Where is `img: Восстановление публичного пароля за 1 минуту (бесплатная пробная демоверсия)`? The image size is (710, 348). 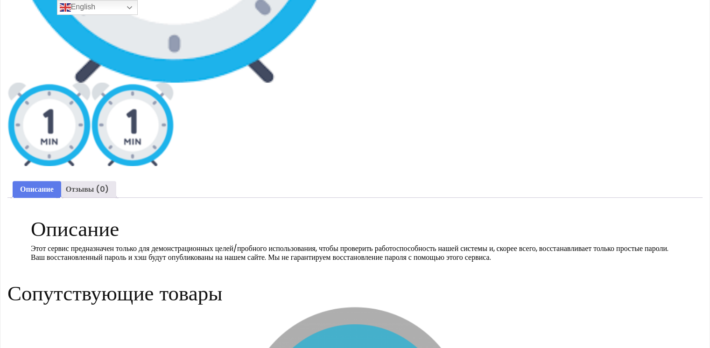 img: Восстановление публичного пароля за 1 минуту (бесплатная пробная демоверсия) is located at coordinates (49, 124).